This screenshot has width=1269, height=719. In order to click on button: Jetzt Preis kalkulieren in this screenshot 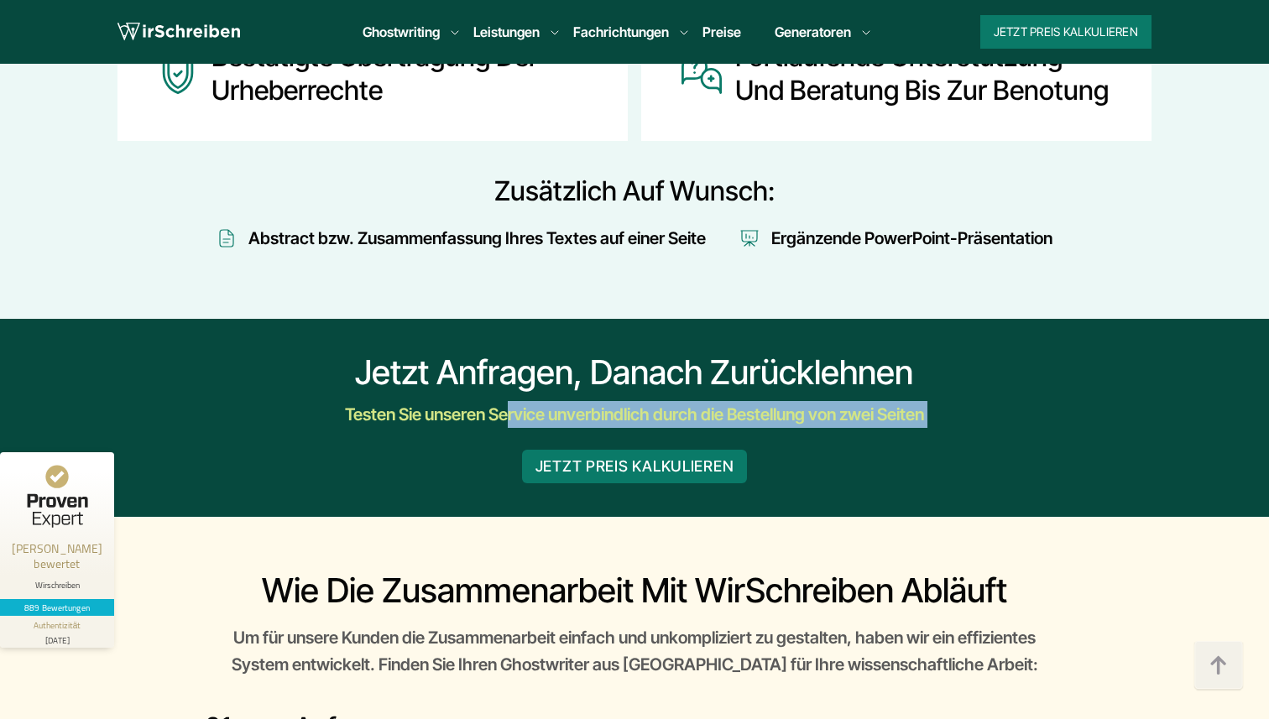, I will do `click(1066, 32)`.